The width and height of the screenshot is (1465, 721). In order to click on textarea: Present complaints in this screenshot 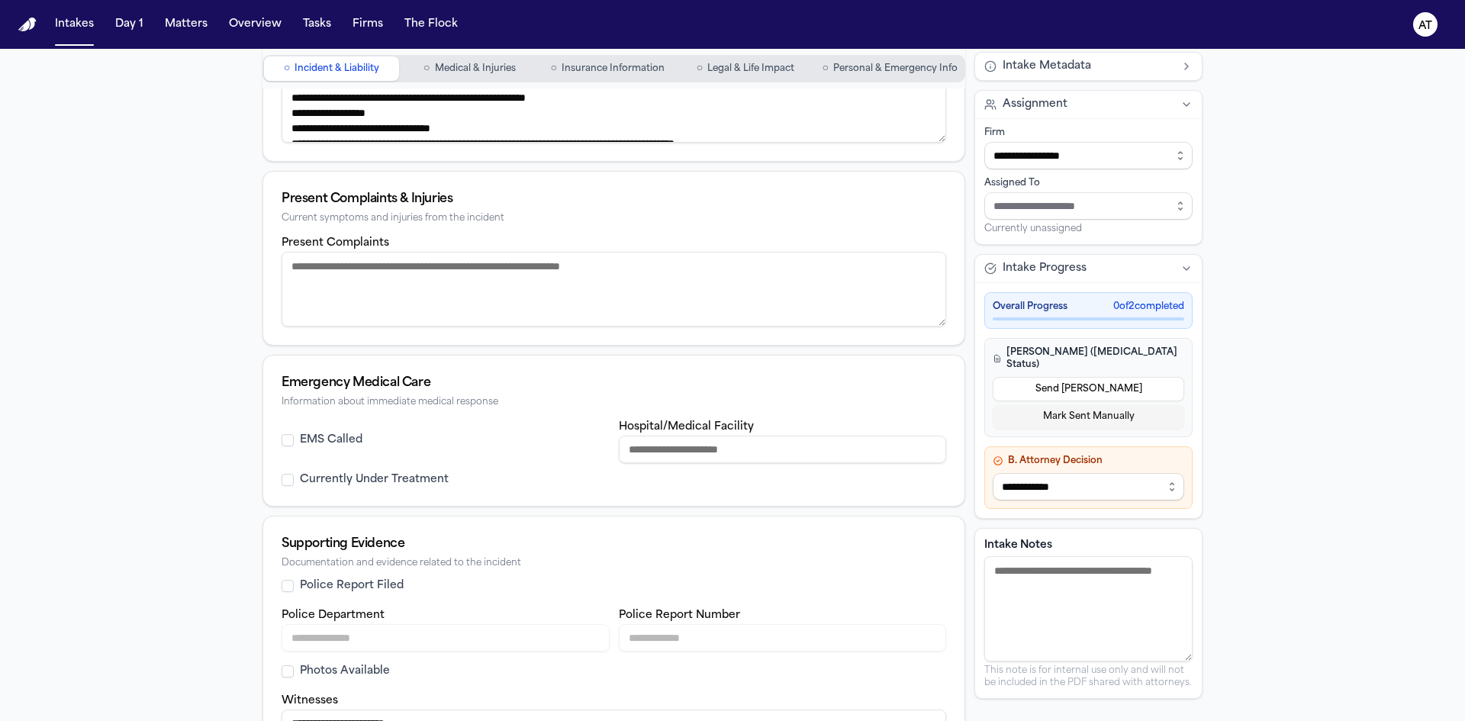, I will do `click(614, 289)`.